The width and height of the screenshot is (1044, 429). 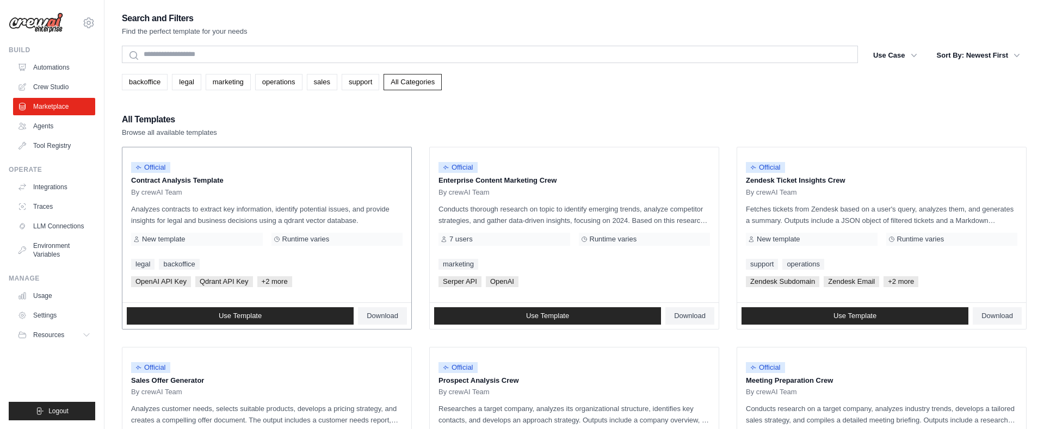 What do you see at coordinates (978, 55) in the screenshot?
I see `button: Sort By: Newest First` at bounding box center [978, 55].